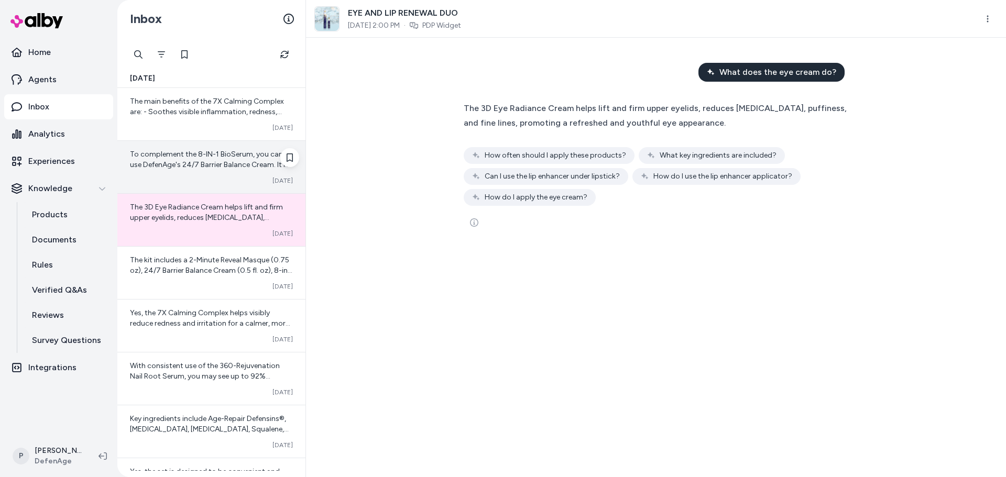 This screenshot has height=477, width=1006. What do you see at coordinates (50, 215) in the screenshot?
I see `p: Products` at bounding box center [50, 215].